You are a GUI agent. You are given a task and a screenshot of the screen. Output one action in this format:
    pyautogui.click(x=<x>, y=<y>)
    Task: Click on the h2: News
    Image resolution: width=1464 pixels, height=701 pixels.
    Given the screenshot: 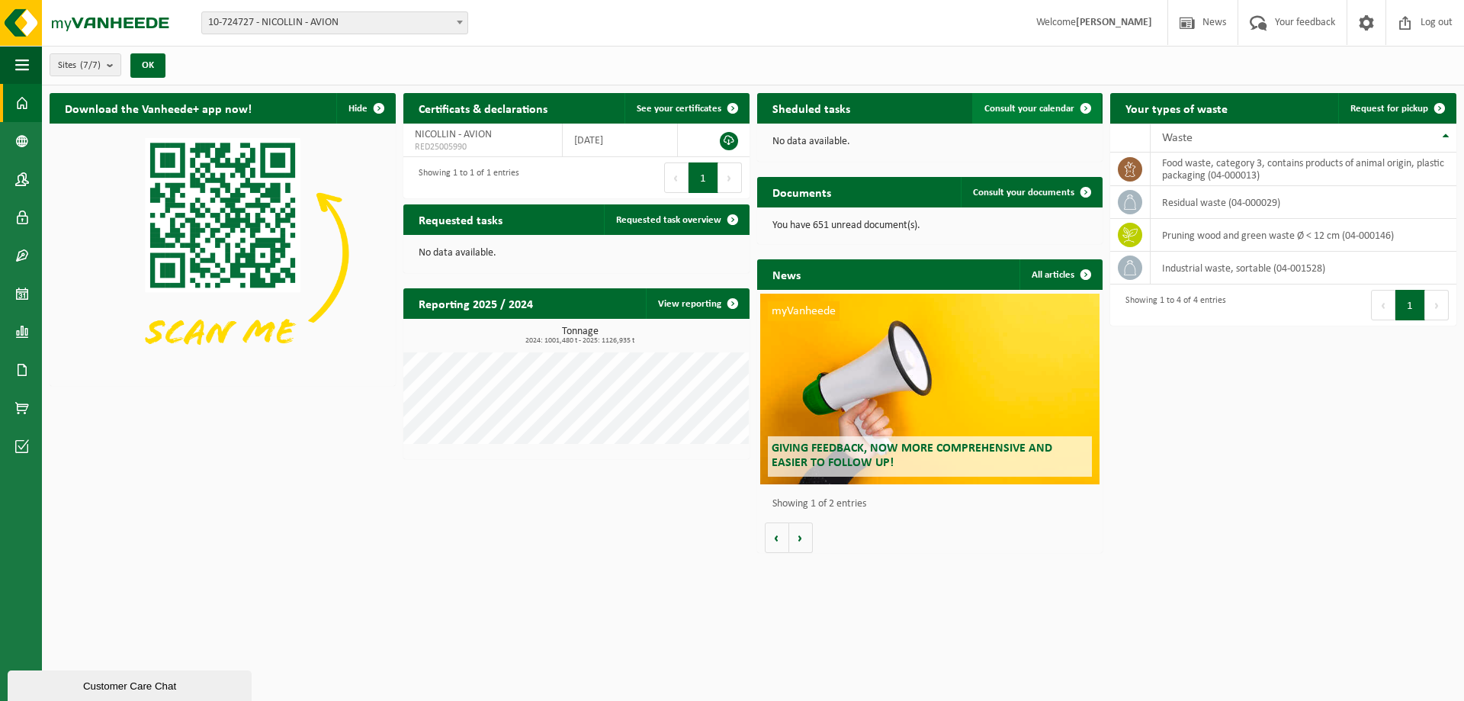 What is the action you would take?
    pyautogui.click(x=786, y=274)
    